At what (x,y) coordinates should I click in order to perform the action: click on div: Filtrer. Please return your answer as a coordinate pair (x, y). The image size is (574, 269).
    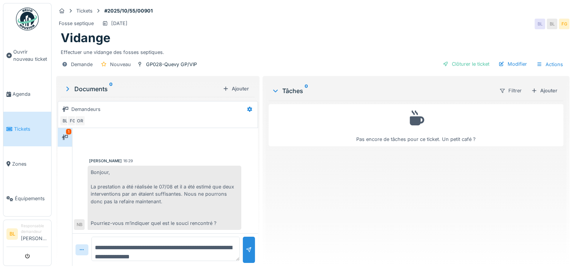
    Looking at the image, I should click on (510, 90).